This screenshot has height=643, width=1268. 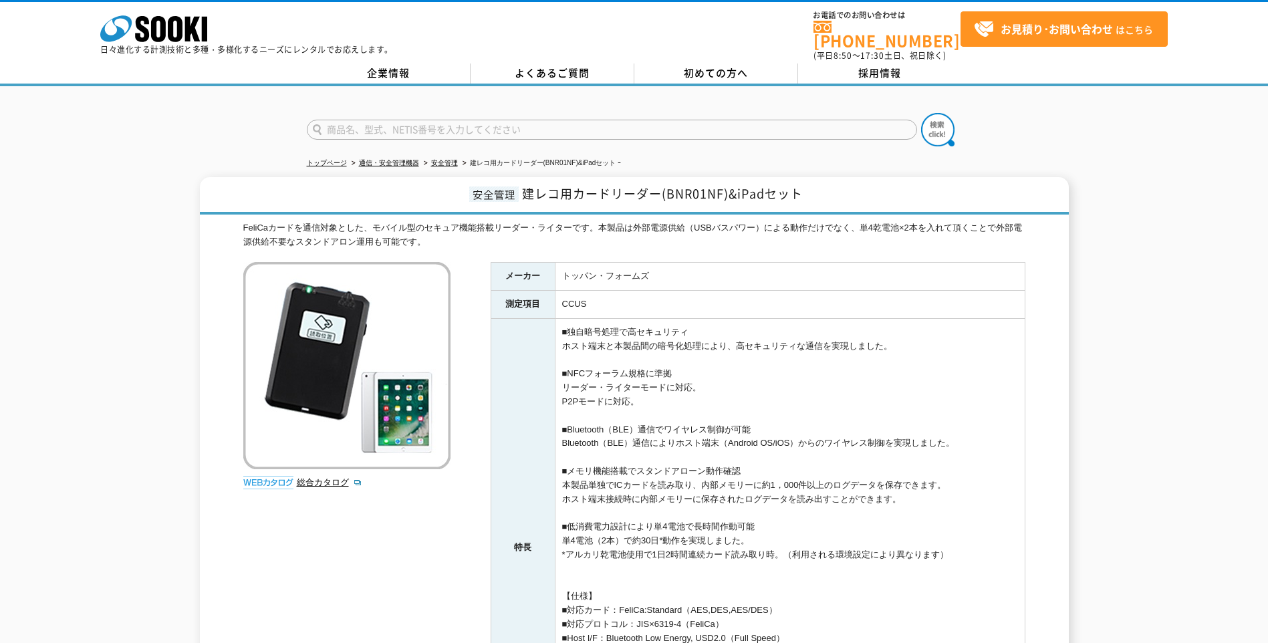 I want to click on img: webカタログ, so click(x=268, y=483).